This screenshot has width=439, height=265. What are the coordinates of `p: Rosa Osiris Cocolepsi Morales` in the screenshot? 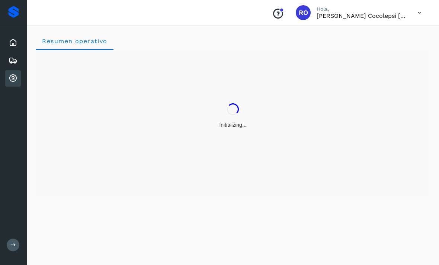 It's located at (361, 16).